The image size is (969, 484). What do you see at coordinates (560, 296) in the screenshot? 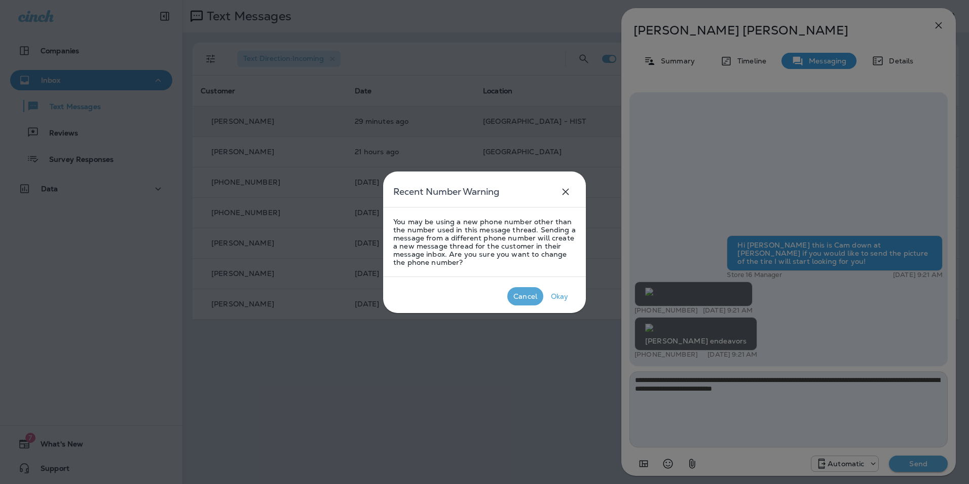
I see `div: Okay` at bounding box center [560, 296].